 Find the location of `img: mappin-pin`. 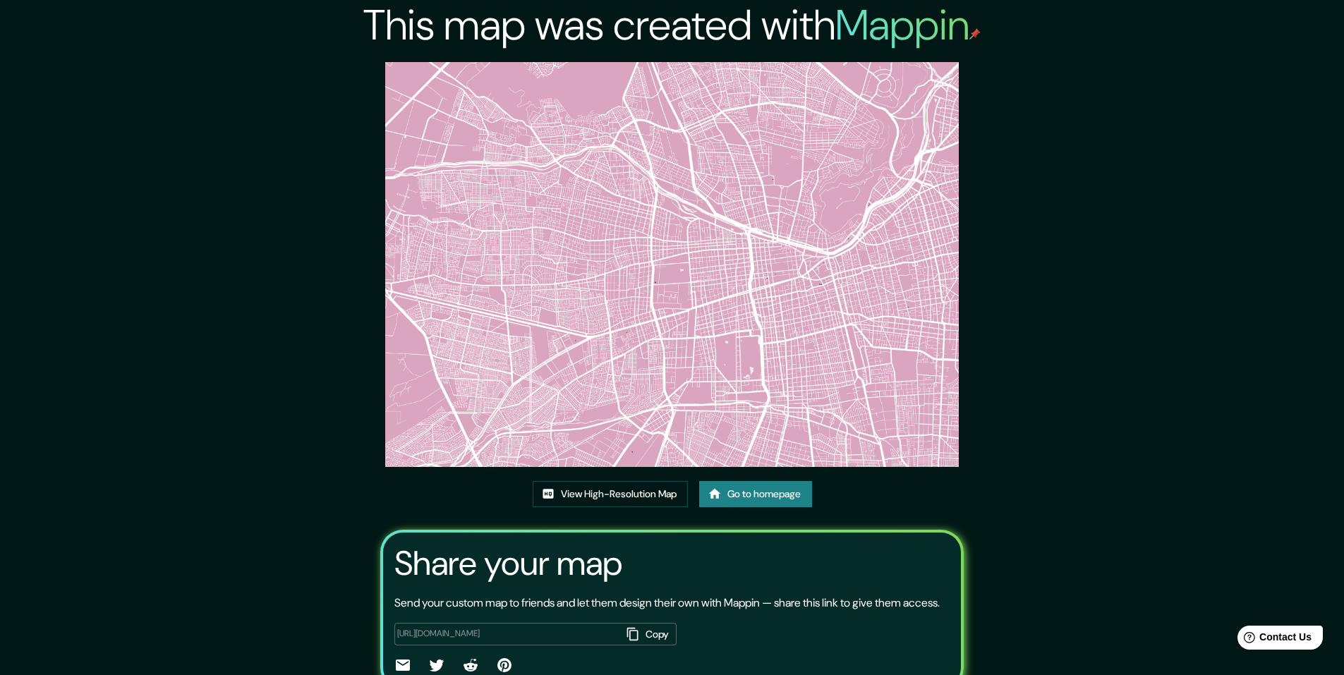

img: mappin-pin is located at coordinates (975, 34).